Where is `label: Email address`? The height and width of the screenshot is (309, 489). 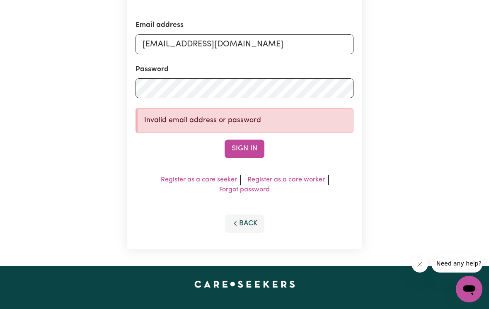
label: Email address is located at coordinates (160, 25).